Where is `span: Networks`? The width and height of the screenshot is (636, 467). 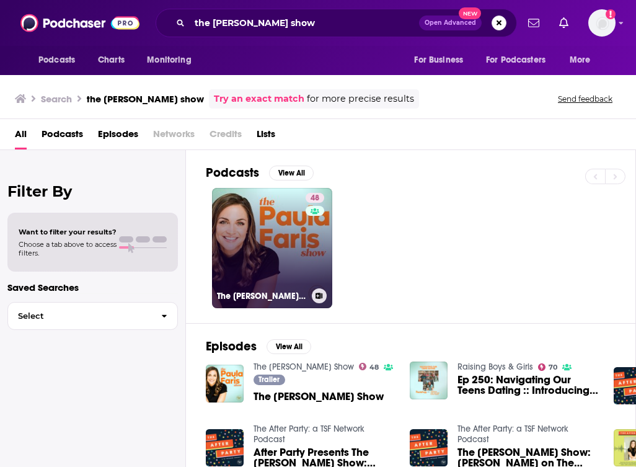 span: Networks is located at coordinates (174, 136).